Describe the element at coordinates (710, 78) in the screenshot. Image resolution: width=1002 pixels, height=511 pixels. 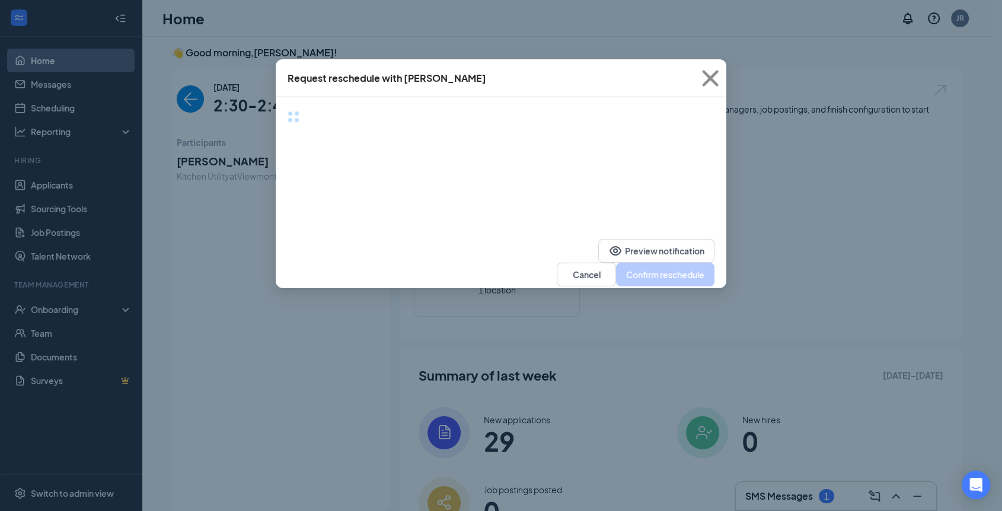
I see `svg: Cross` at that location.